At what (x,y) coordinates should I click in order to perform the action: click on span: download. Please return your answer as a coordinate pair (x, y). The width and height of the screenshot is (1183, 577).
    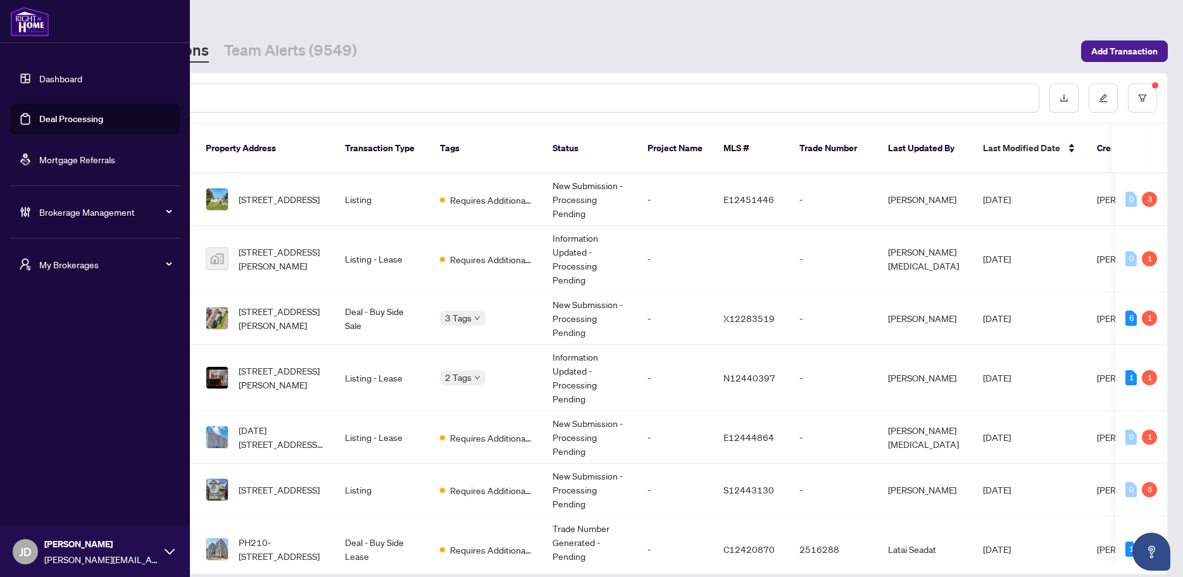
    Looking at the image, I should click on (1064, 98).